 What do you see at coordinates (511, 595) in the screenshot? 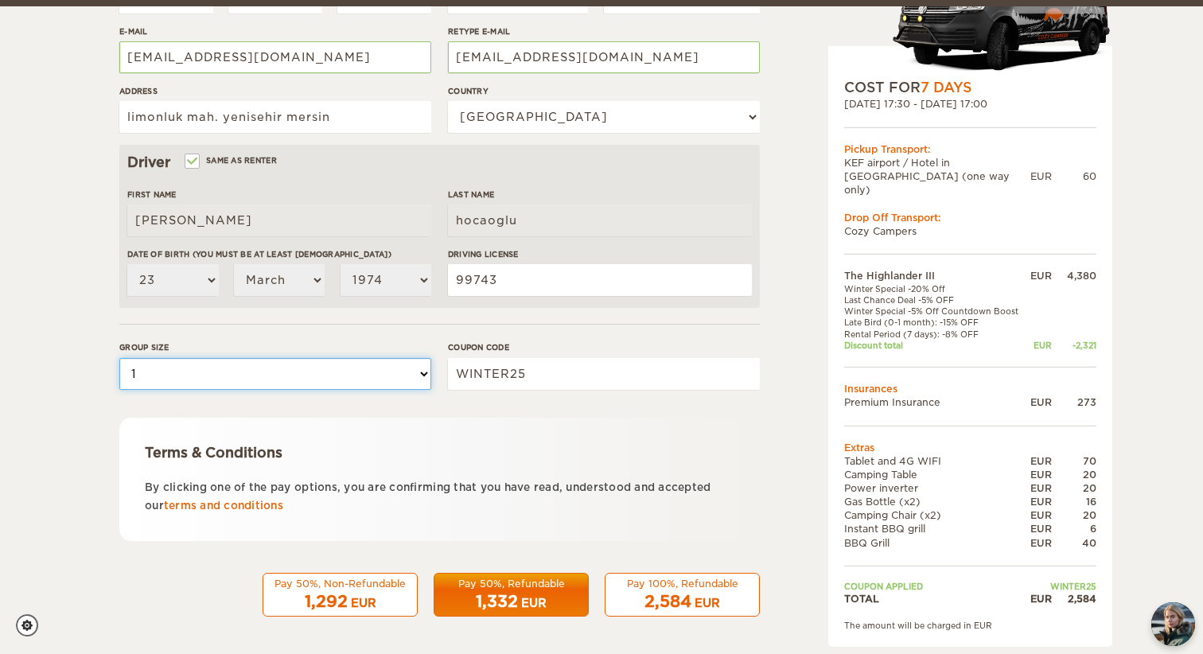
I see `button: Pay 50%, Refundable 1,332 EUR` at bounding box center [511, 595].